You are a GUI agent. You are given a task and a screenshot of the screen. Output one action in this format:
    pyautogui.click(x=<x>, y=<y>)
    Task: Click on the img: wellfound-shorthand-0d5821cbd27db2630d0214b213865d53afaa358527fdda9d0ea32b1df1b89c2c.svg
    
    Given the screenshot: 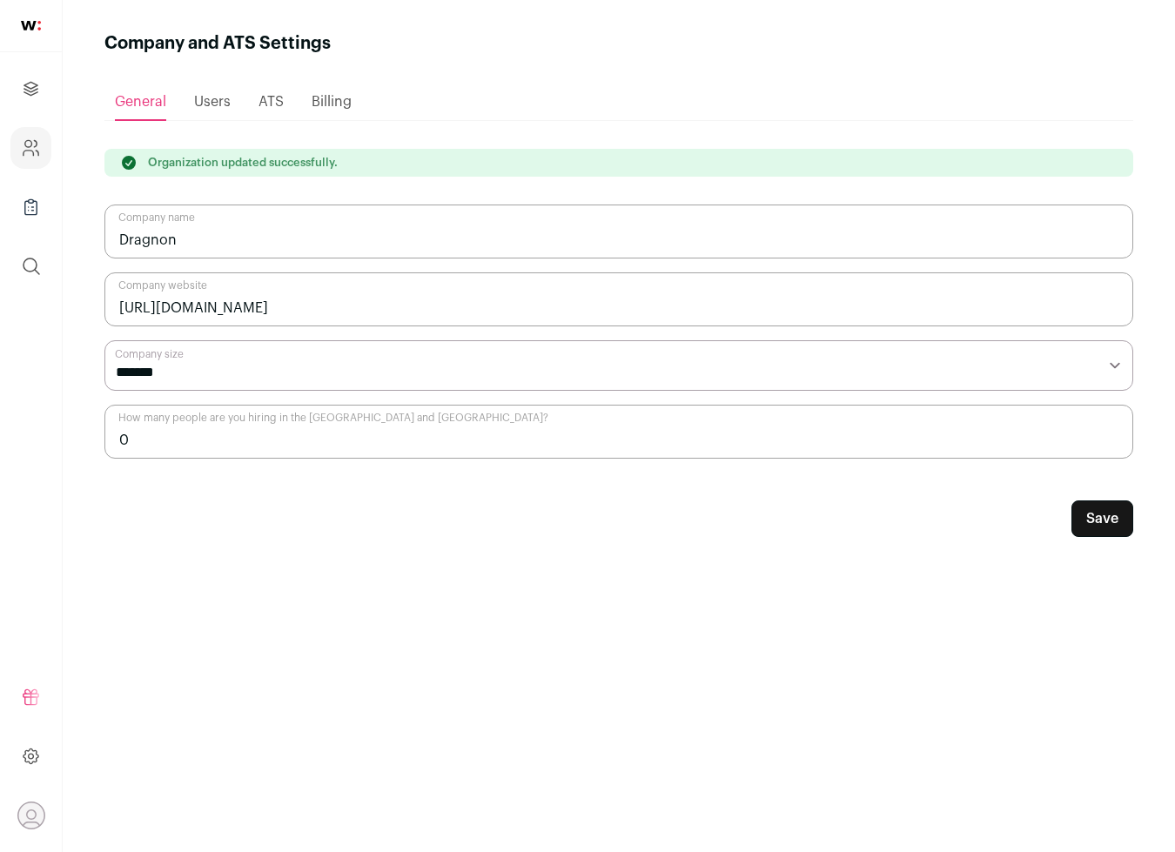 What is the action you would take?
    pyautogui.click(x=30, y=25)
    